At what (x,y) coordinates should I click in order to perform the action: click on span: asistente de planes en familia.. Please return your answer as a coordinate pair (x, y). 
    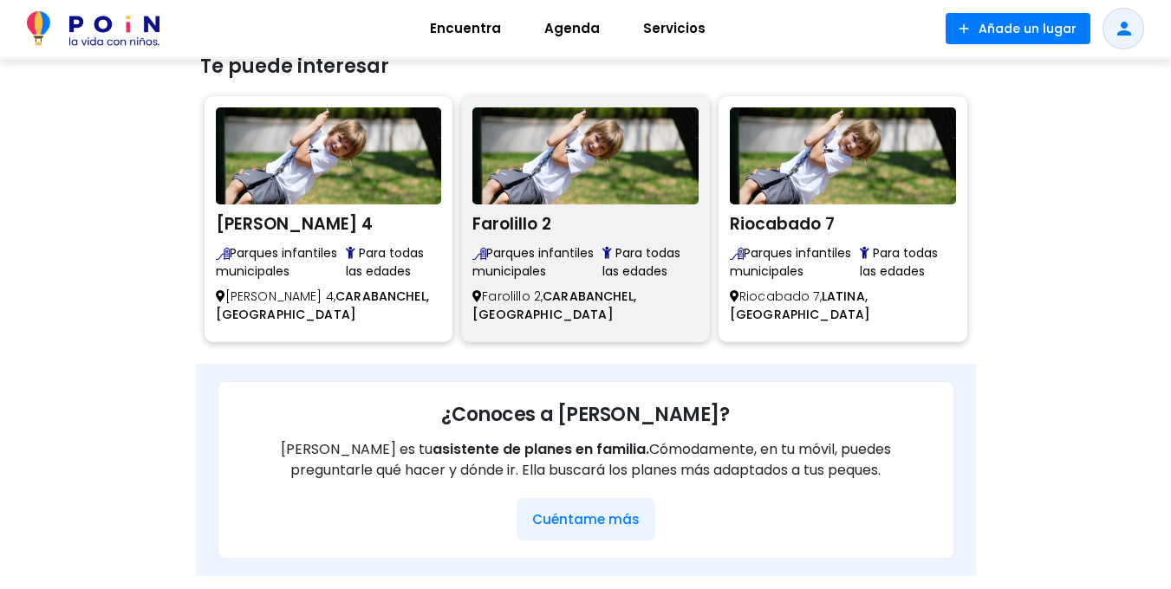
    Looking at the image, I should click on (541, 449).